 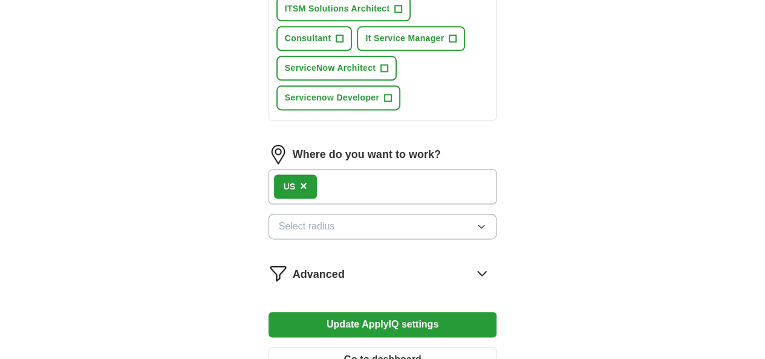 What do you see at coordinates (411, 38) in the screenshot?
I see `button: It Service Manager` at bounding box center [411, 38].